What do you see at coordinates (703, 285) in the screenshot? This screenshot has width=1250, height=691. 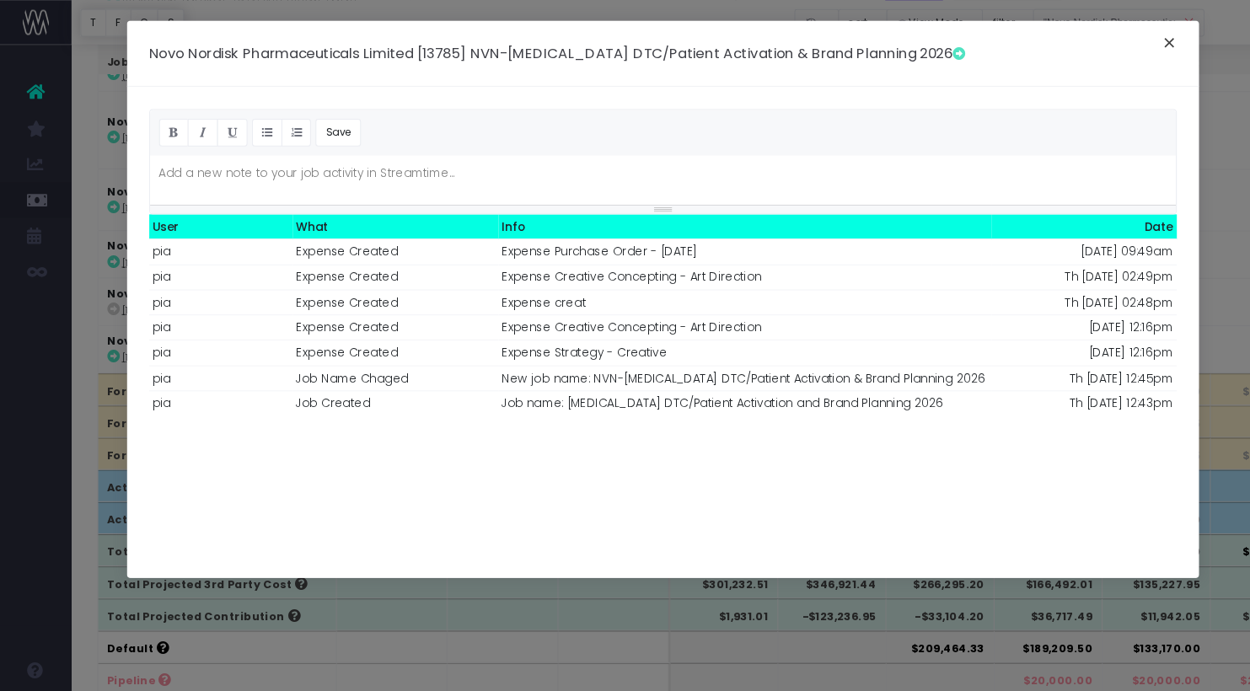 I see `td: Expense creat` at bounding box center [703, 285].